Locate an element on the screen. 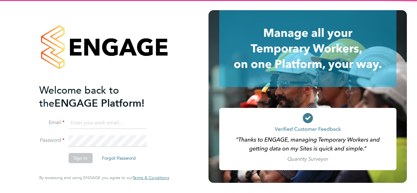  span: By accessing and using ENGAGE you agree to our is located at coordinates (104, 177).